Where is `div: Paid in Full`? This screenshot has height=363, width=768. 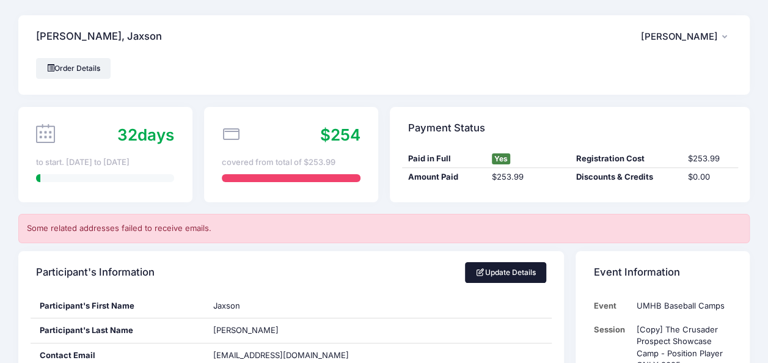
div: Paid in Full is located at coordinates (444, 159).